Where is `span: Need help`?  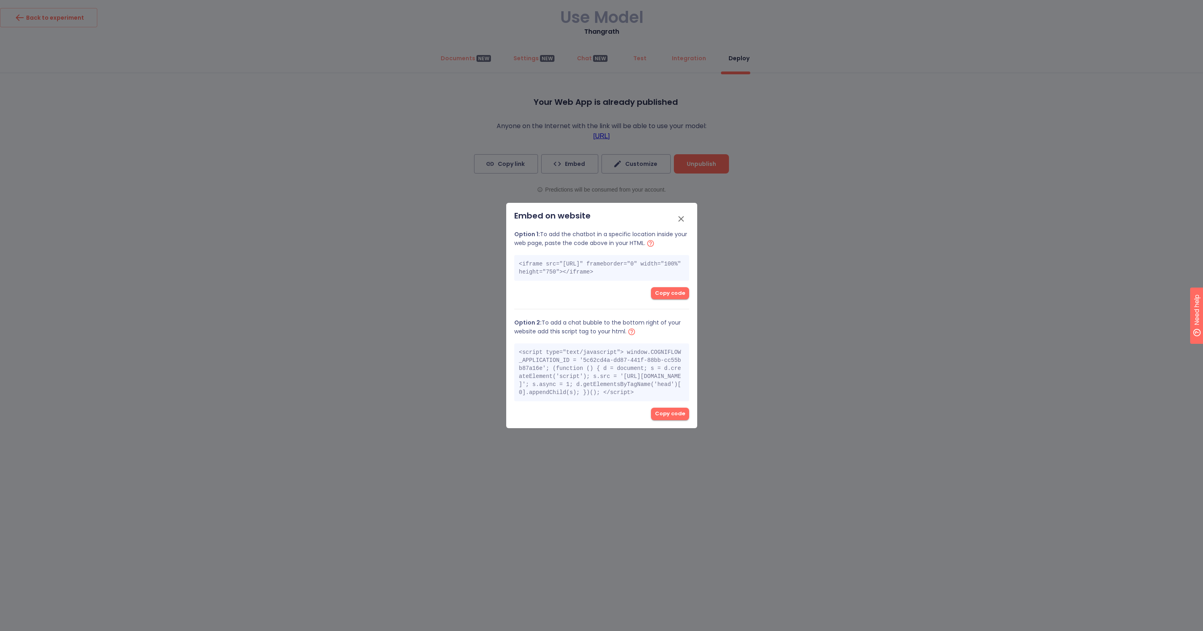 span: Need help is located at coordinates (34, 7).